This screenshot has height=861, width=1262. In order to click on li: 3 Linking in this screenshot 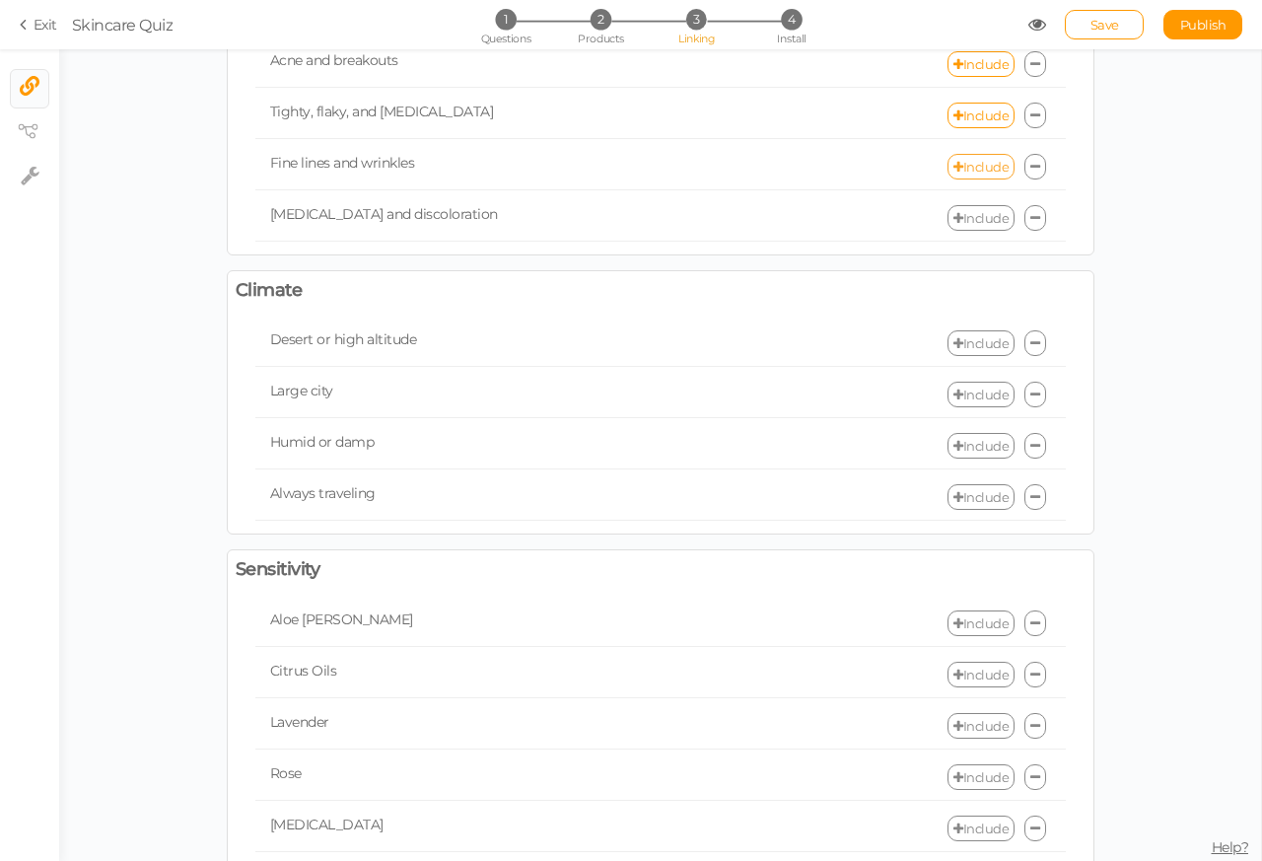, I will do `click(696, 19)`.